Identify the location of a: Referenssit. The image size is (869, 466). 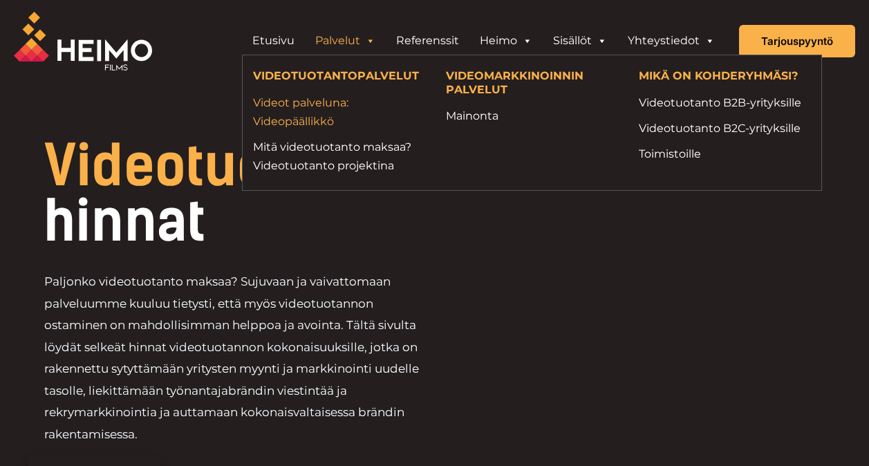
(427, 41).